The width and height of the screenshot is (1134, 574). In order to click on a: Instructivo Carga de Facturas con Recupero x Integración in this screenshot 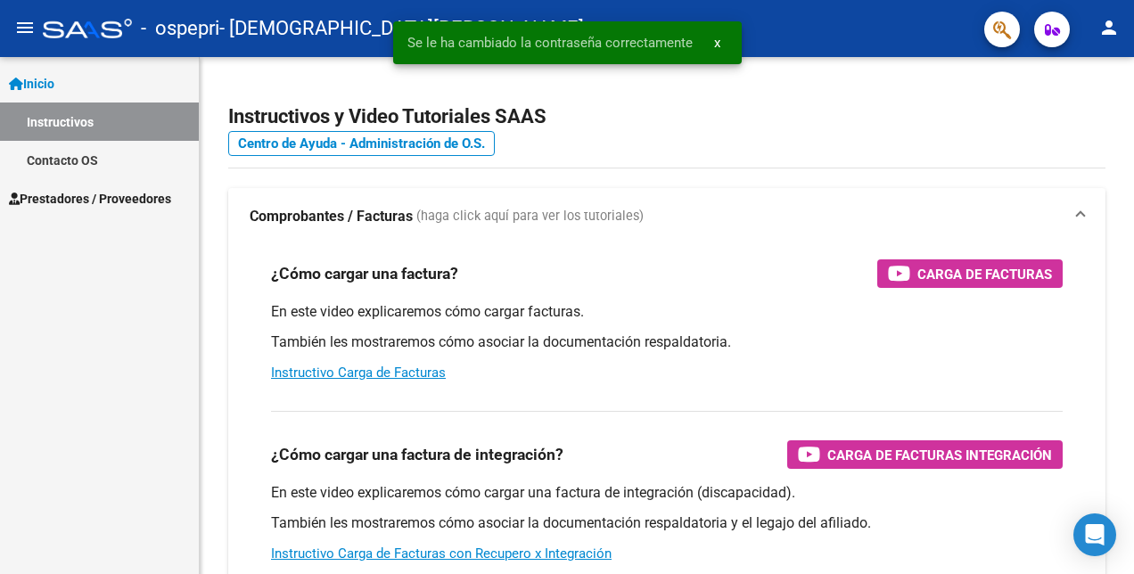, I will do `click(441, 554)`.